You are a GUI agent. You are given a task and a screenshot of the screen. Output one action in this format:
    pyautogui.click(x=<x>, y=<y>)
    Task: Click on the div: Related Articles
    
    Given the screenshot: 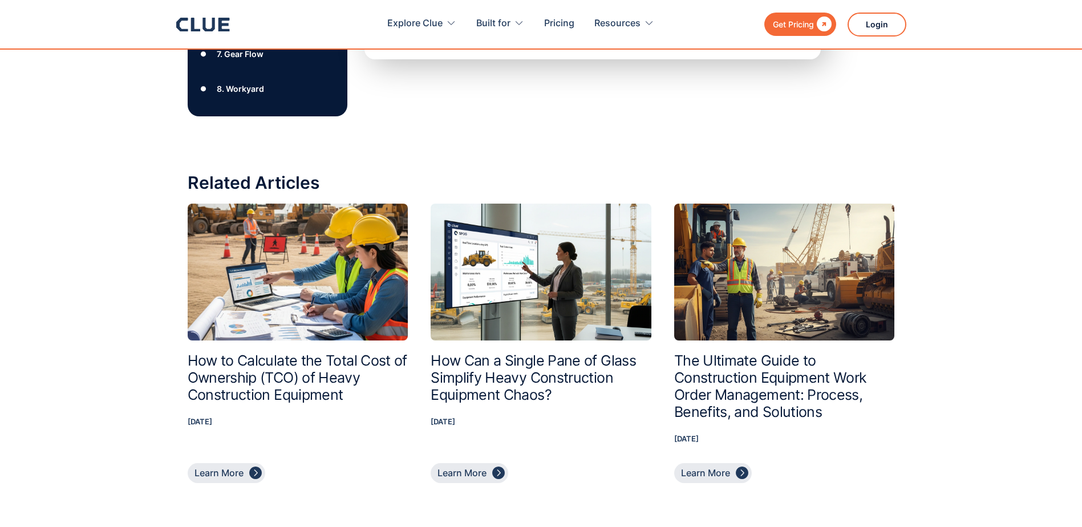 What is the action you would take?
    pyautogui.click(x=541, y=182)
    